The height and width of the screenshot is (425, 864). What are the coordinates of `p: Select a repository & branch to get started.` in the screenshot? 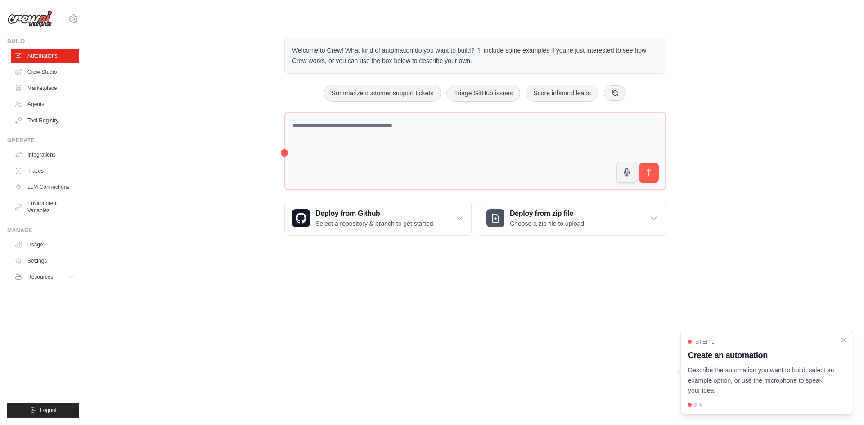 It's located at (375, 224).